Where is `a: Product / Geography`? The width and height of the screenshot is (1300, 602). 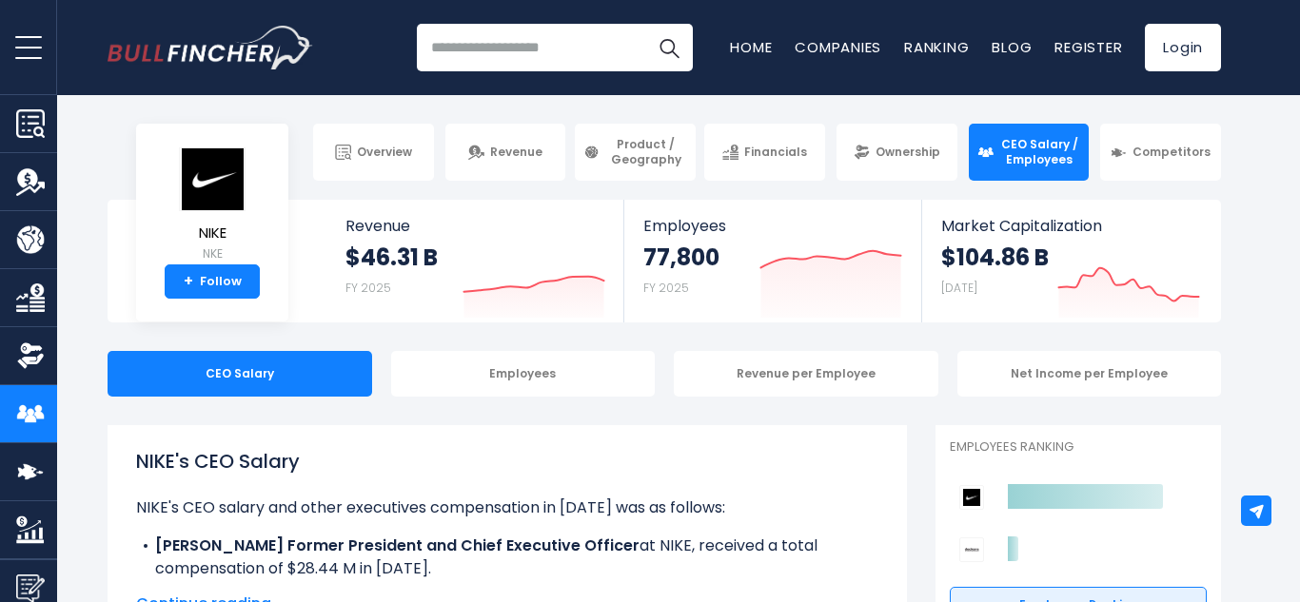
a: Product / Geography is located at coordinates (635, 152).